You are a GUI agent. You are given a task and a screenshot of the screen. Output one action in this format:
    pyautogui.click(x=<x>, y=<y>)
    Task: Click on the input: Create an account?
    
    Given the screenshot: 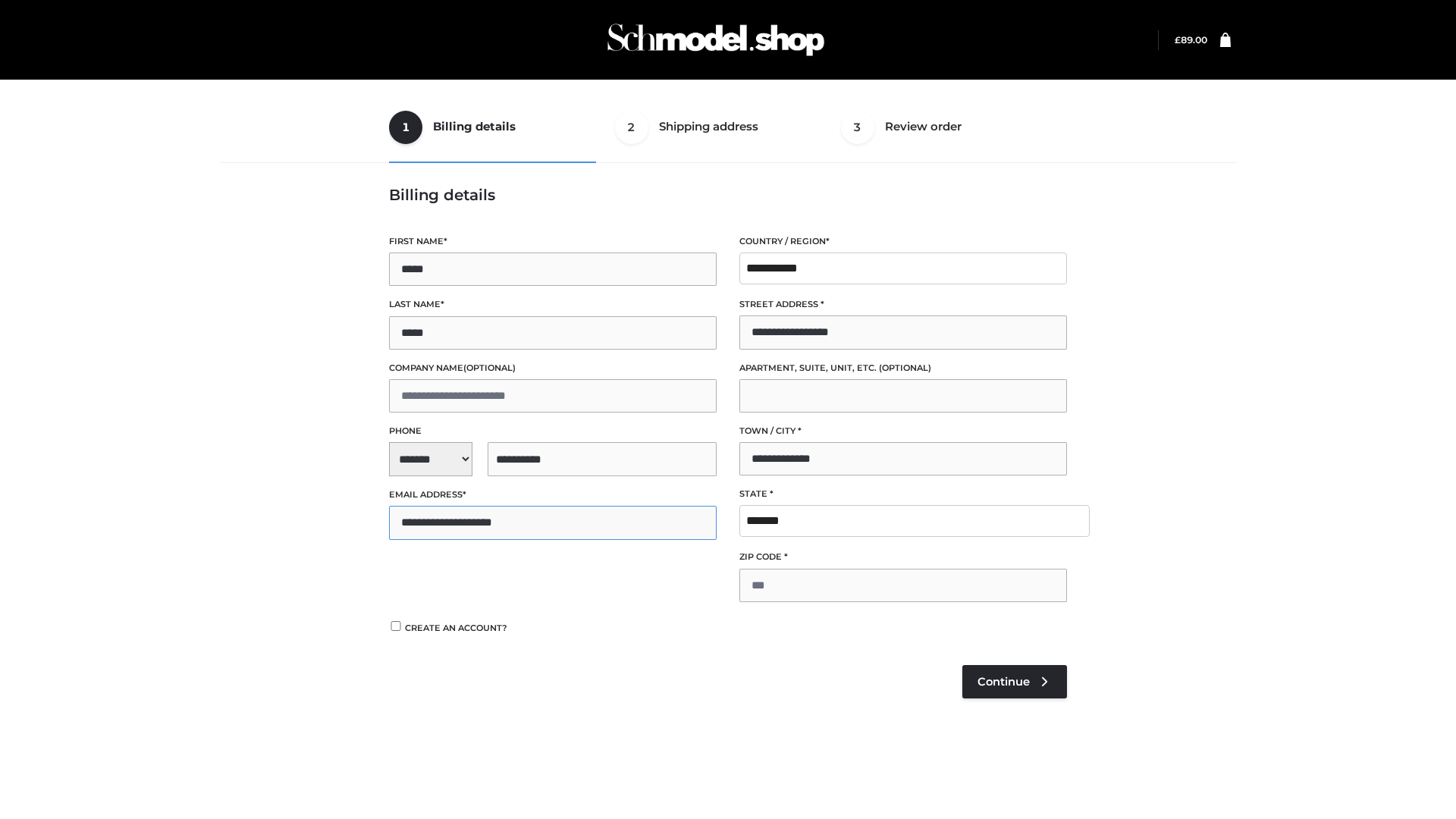 What is the action you would take?
    pyautogui.click(x=396, y=626)
    